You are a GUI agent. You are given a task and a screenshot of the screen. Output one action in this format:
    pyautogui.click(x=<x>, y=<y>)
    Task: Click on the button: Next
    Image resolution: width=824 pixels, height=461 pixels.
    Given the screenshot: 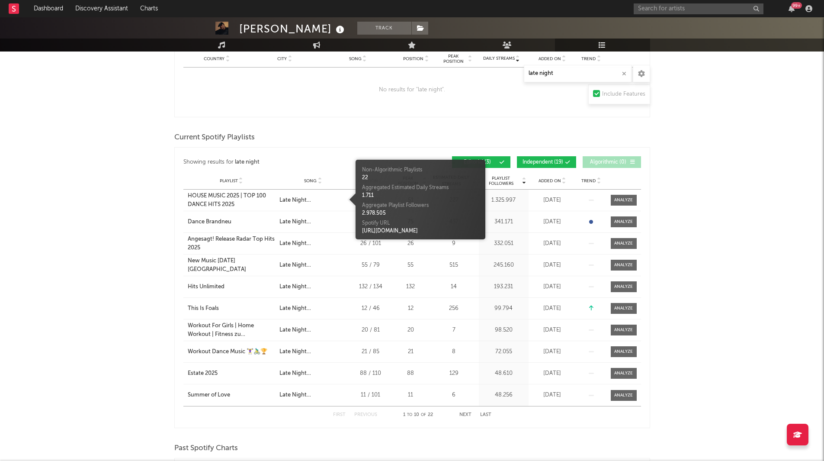 What is the action you would take?
    pyautogui.click(x=466, y=415)
    